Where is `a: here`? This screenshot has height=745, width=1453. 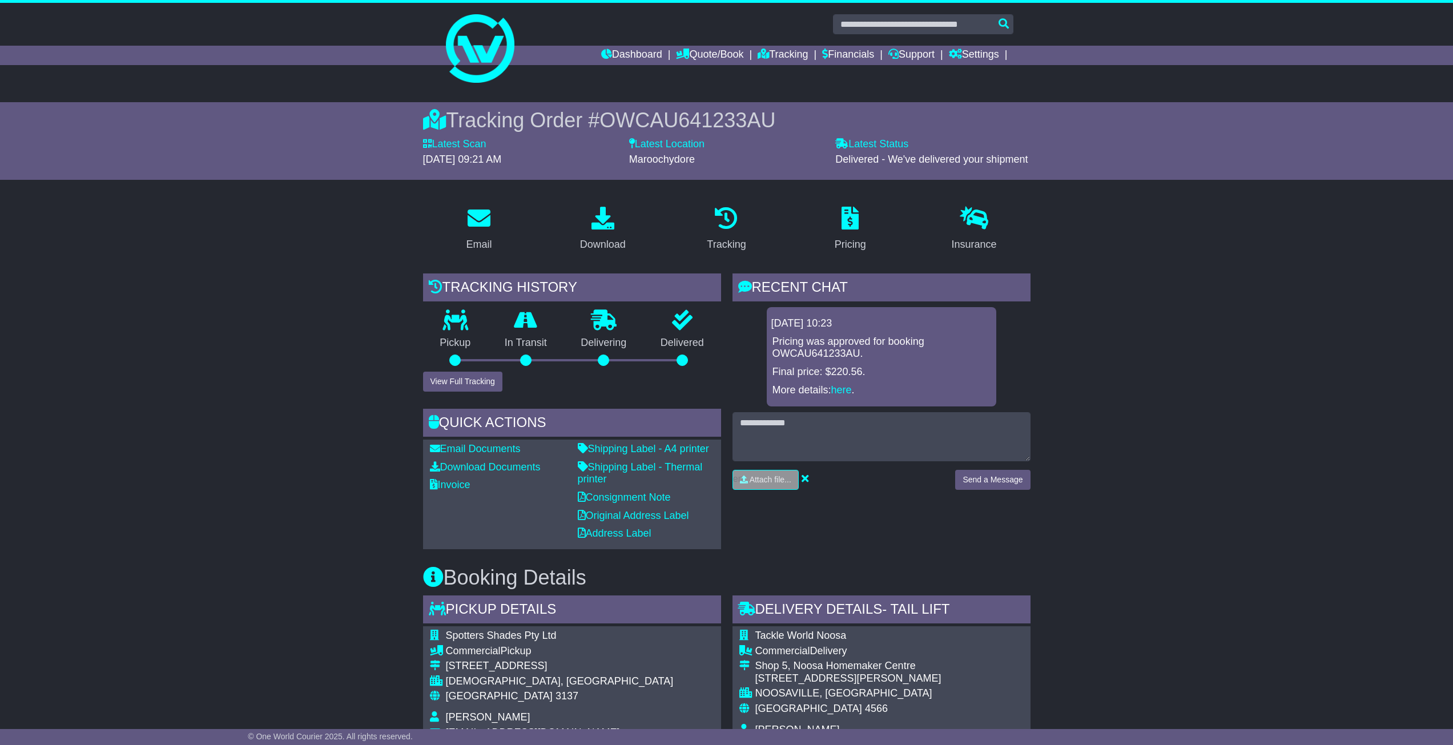
a: here is located at coordinates (842, 390).